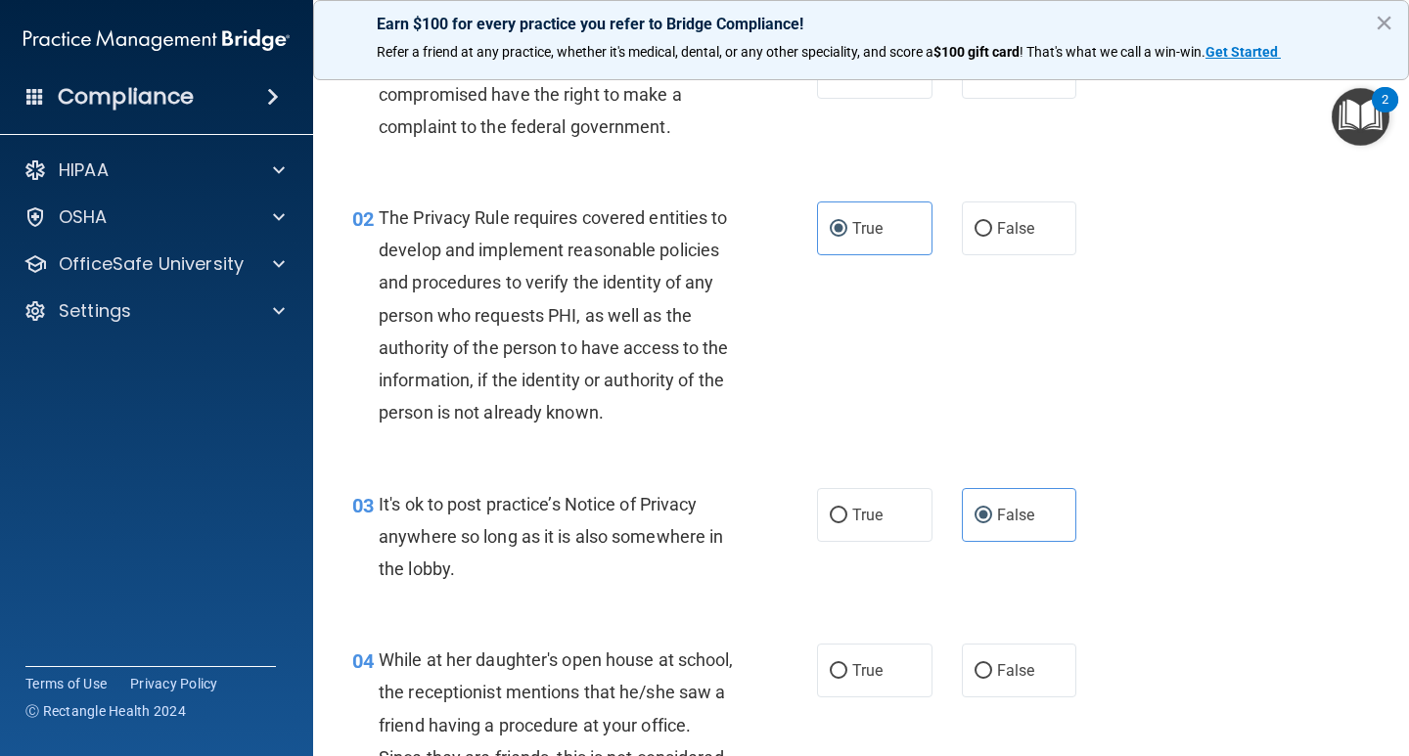 The width and height of the screenshot is (1409, 756). I want to click on a: Settings, so click(154, 311).